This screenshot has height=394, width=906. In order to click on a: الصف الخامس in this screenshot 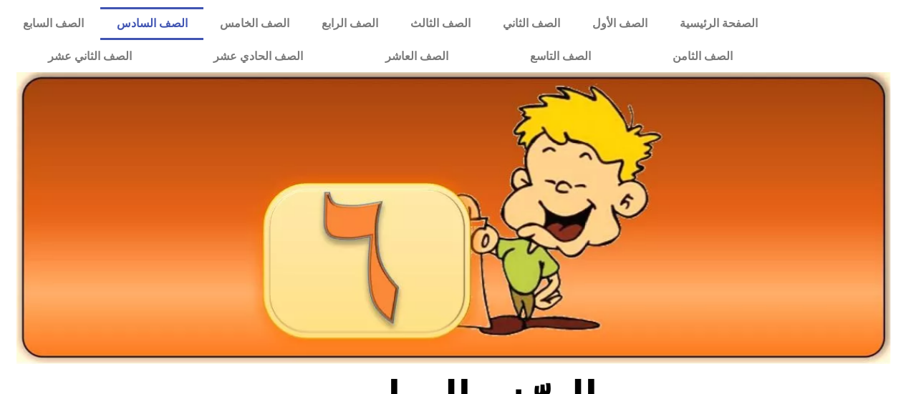, I will do `click(254, 24)`.